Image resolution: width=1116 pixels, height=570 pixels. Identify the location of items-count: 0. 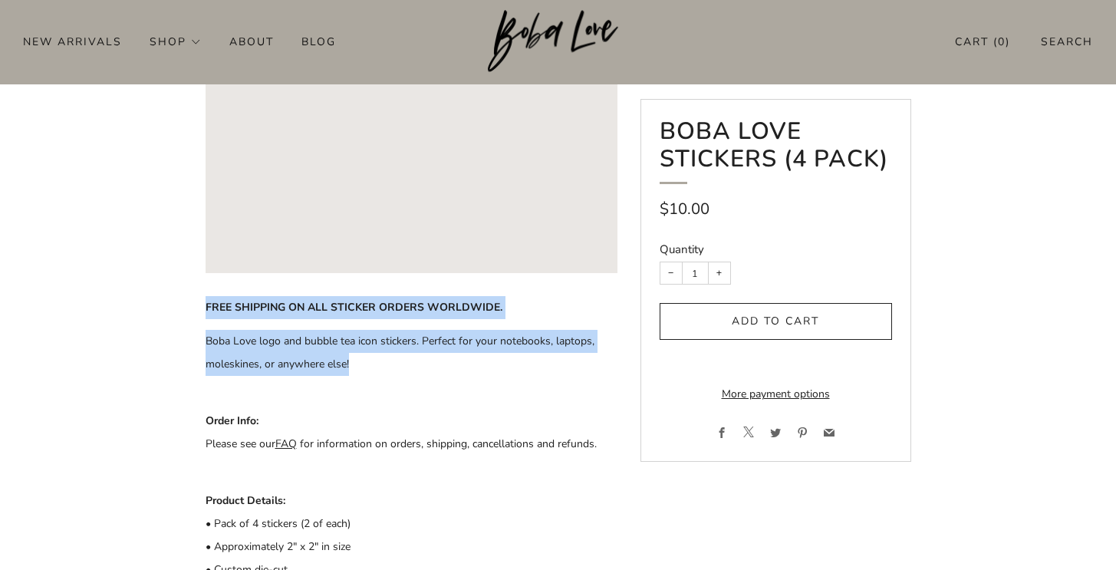
(1001, 41).